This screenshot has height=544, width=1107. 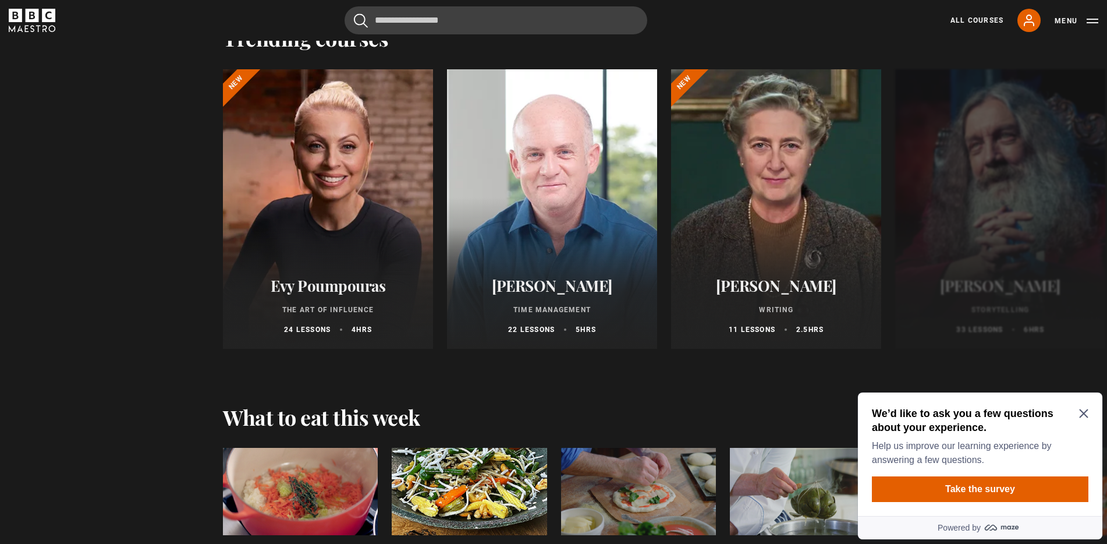 What do you see at coordinates (125, 33) in the screenshot?
I see `h2: We’d like to ask you a few questions about your experience.` at bounding box center [125, 33].